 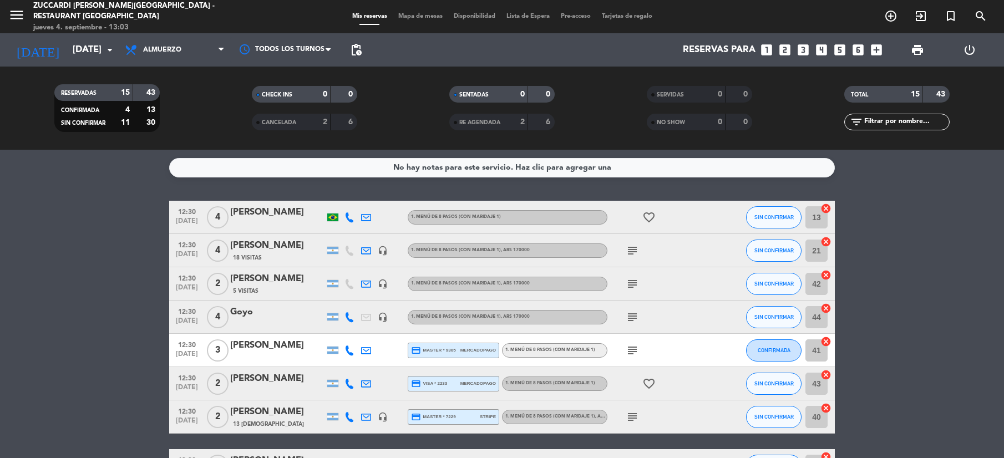 What do you see at coordinates (970, 50) in the screenshot?
I see `i: power_settings_new` at bounding box center [970, 50].